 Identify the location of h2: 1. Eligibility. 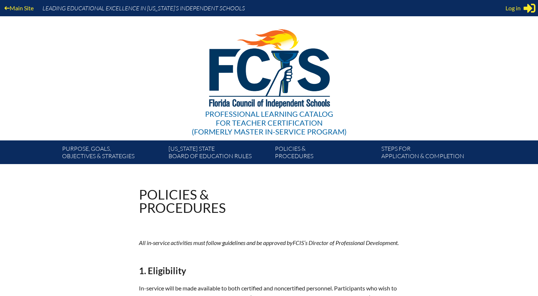
(269, 270).